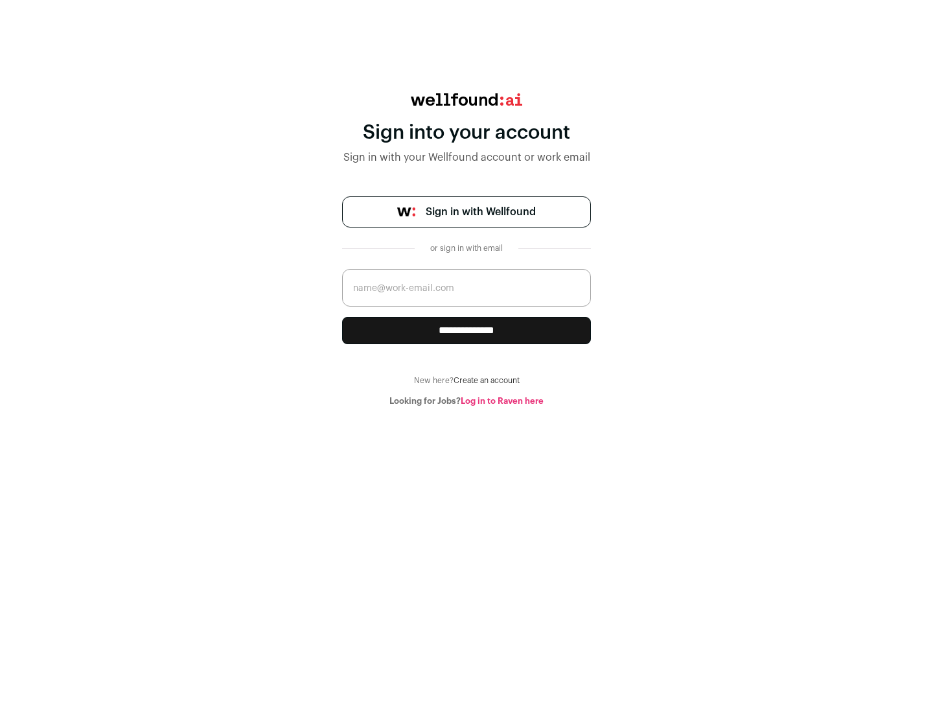 The height and width of the screenshot is (713, 933). What do you see at coordinates (487, 380) in the screenshot?
I see `a: Create an account` at bounding box center [487, 380].